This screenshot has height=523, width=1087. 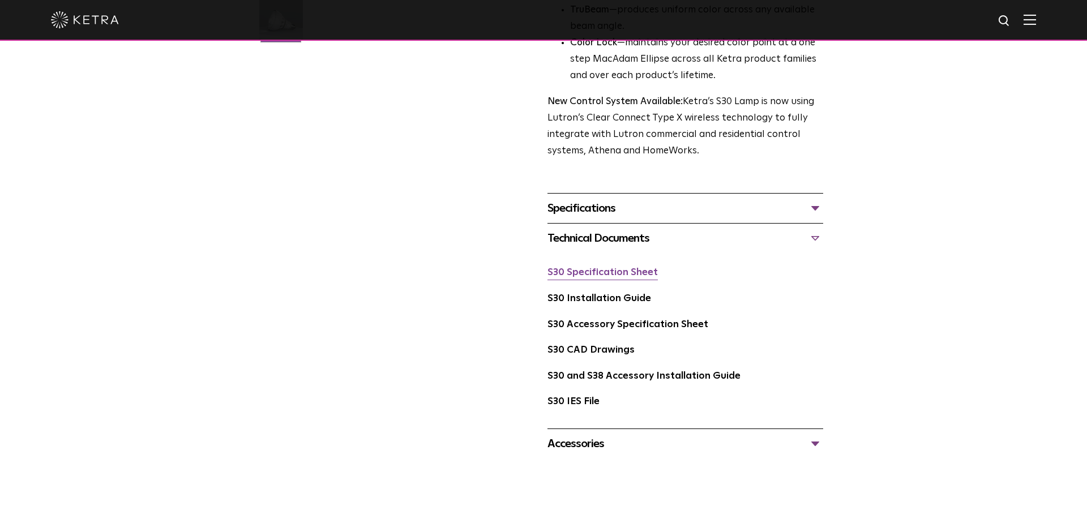 What do you see at coordinates (644, 376) in the screenshot?
I see `a: S30 and S38 Accessory Installation Guide` at bounding box center [644, 376].